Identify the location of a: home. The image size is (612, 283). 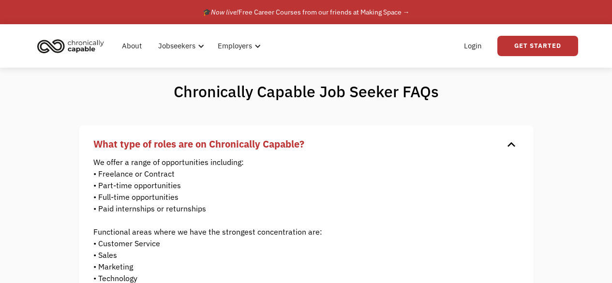
(73, 46).